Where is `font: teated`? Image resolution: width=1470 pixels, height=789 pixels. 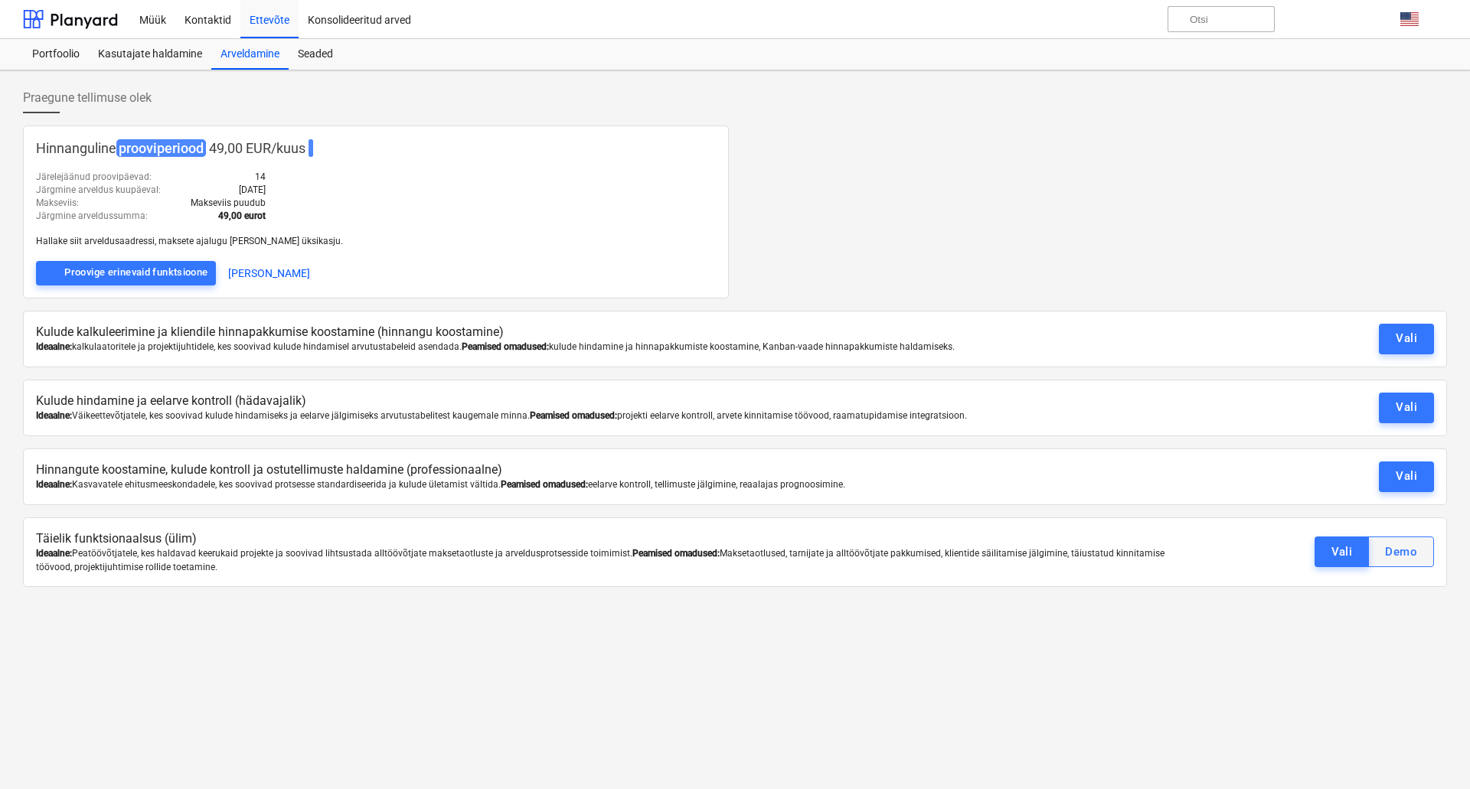 font: teated is located at coordinates (1333, 19).